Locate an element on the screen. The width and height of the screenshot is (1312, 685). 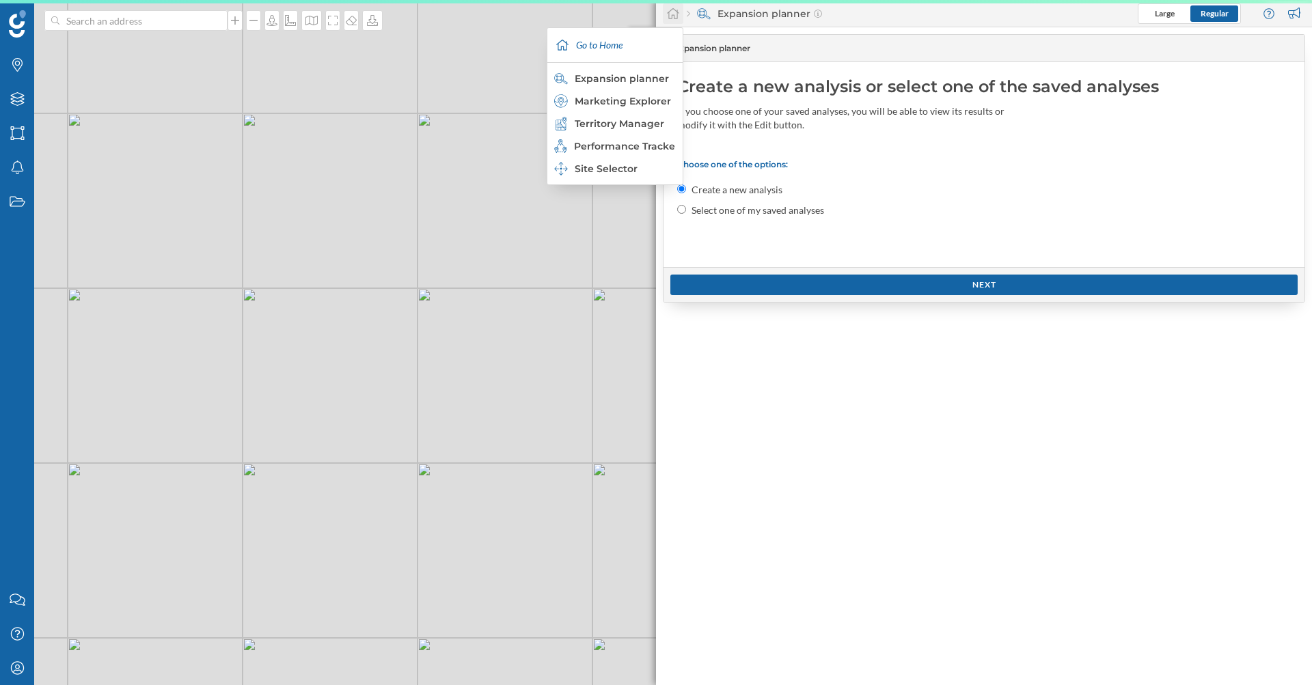
p: Choose one of the options: is located at coordinates (984, 164).